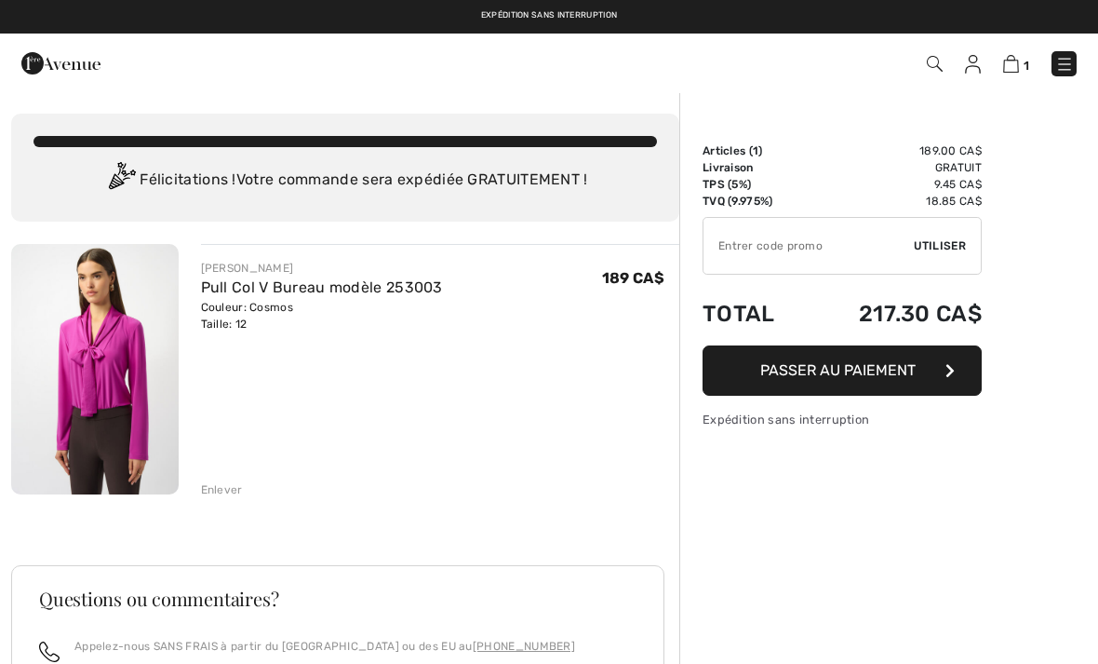  What do you see at coordinates (973, 64) in the screenshot?
I see `img: Mes infos` at bounding box center [973, 64].